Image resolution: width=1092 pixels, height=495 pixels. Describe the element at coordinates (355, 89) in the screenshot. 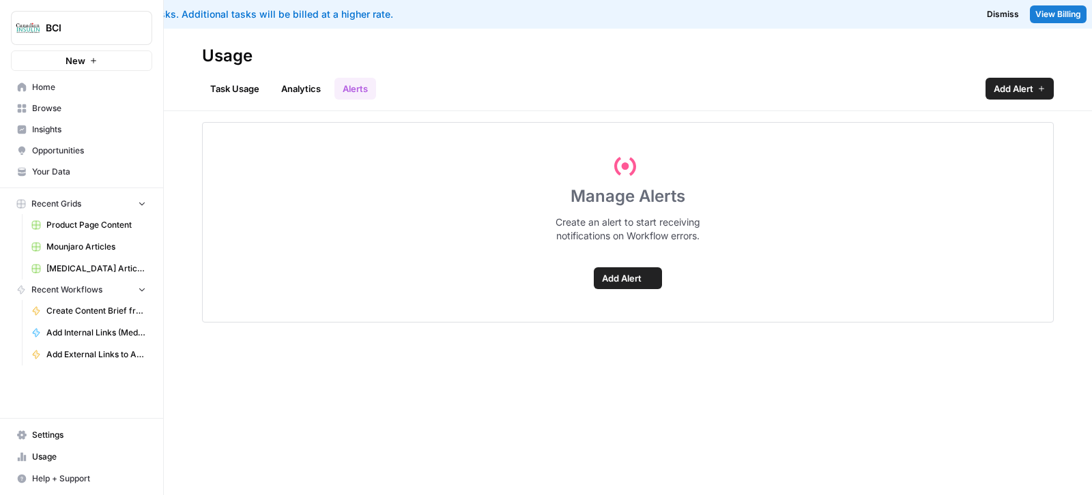

I see `a: Alerts` at that location.